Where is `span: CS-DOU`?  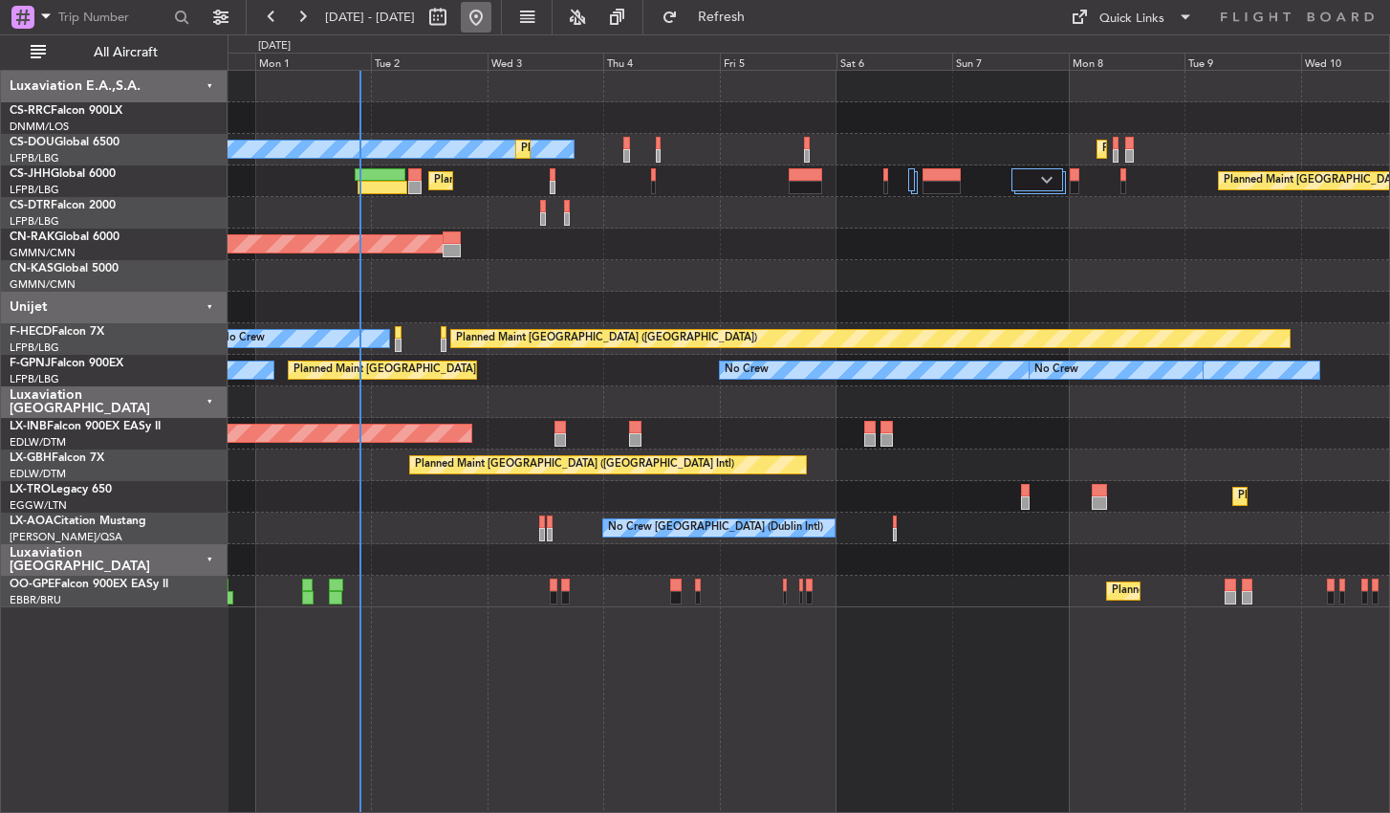
span: CS-DOU is located at coordinates (32, 142).